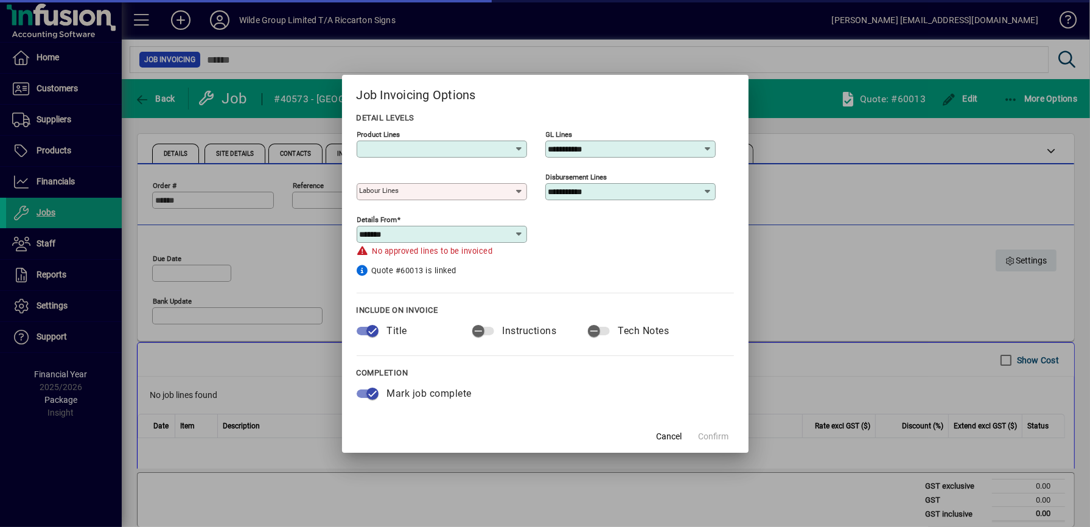 The image size is (1090, 527). Describe the element at coordinates (379, 134) in the screenshot. I see `mat-label: Product Lines` at that location.